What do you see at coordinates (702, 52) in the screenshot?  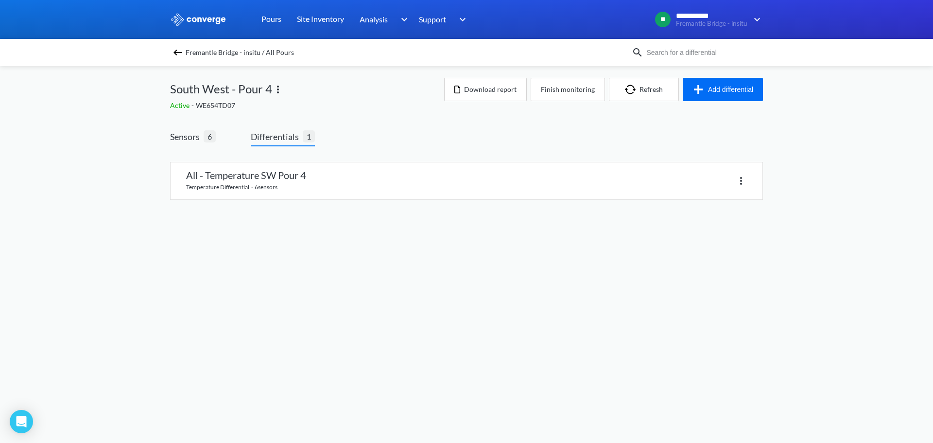 I see `input: Search for a differential` at bounding box center [702, 52].